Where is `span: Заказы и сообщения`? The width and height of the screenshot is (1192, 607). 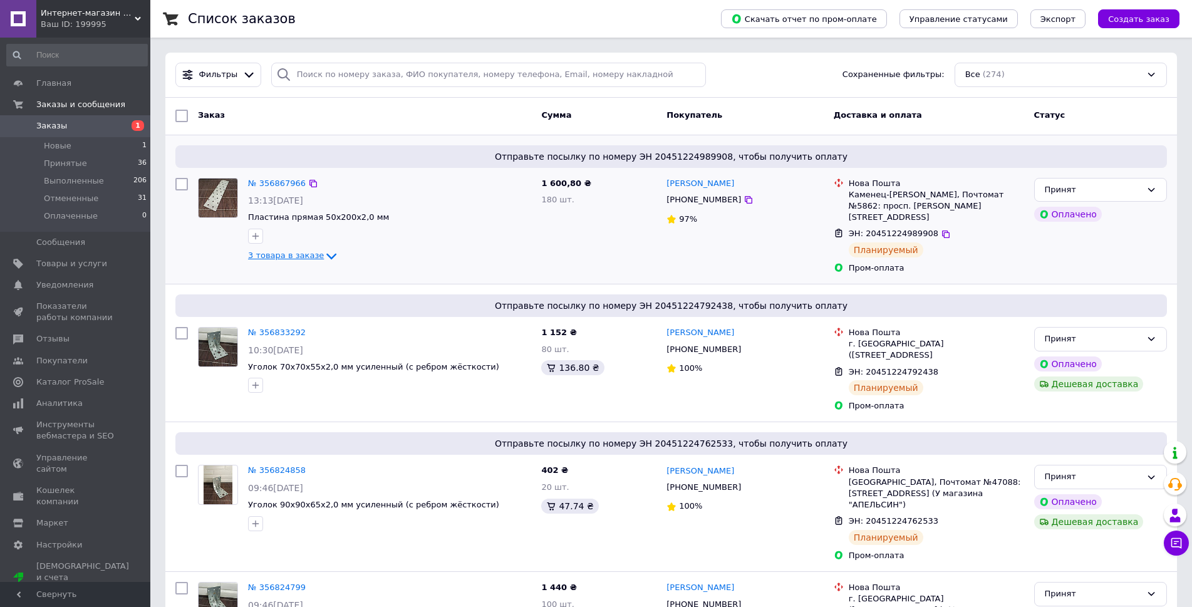 span: Заказы и сообщения is located at coordinates (81, 105).